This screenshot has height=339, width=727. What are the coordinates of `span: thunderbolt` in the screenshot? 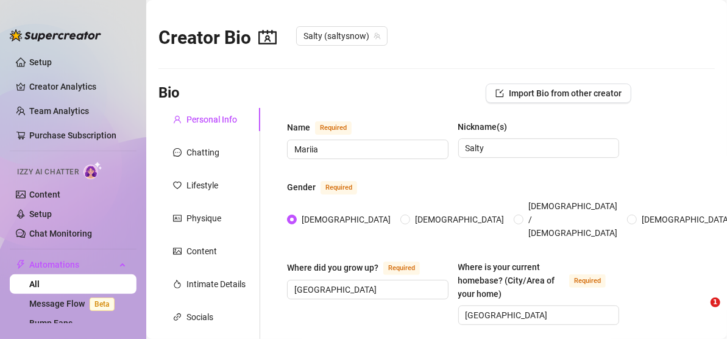 It's located at (21, 264).